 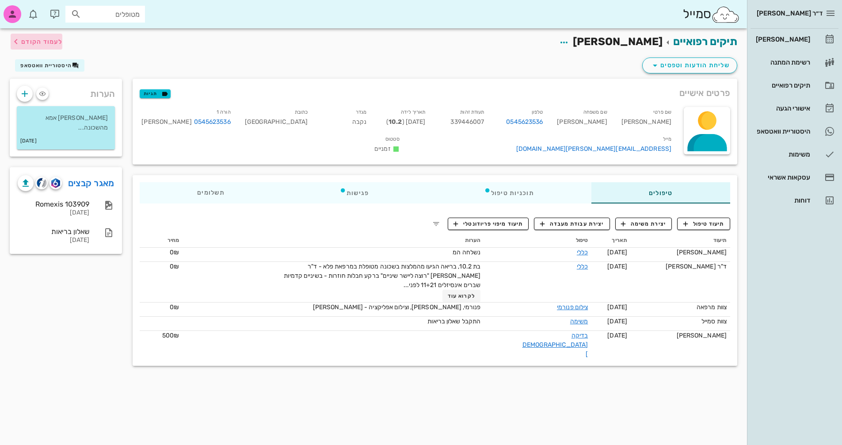 What do you see at coordinates (643, 224) in the screenshot?
I see `span: יצירת משימה` at bounding box center [643, 224].